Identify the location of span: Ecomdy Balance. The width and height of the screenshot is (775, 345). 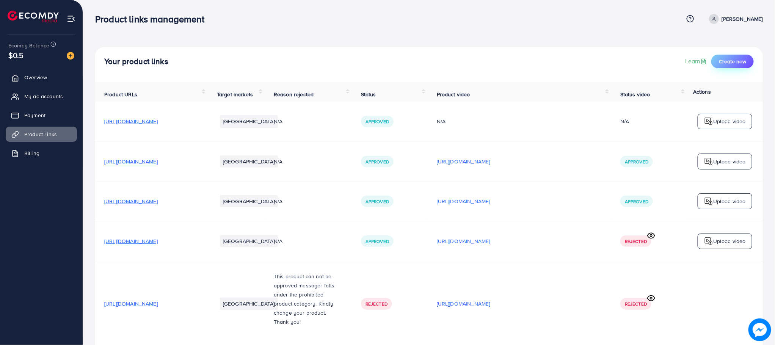
(29, 45).